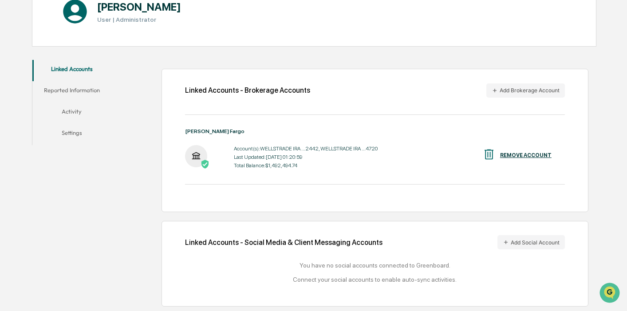 This screenshot has height=311, width=627. Describe the element at coordinates (37, 133) in the screenshot. I see `span: Data Lookup` at that location.